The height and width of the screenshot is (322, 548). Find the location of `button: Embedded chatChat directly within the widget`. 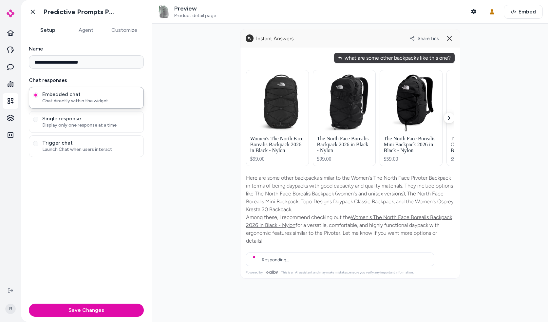

button: Embedded chatChat directly within the widget is located at coordinates (36, 95).